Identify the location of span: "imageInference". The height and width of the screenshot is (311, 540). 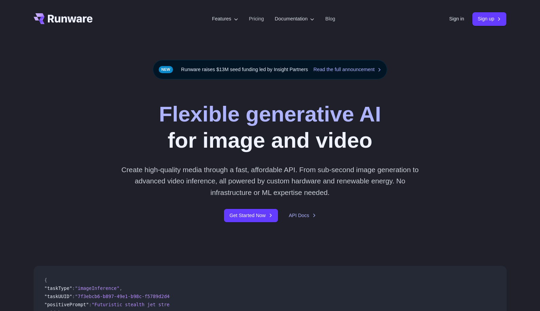
(97, 288).